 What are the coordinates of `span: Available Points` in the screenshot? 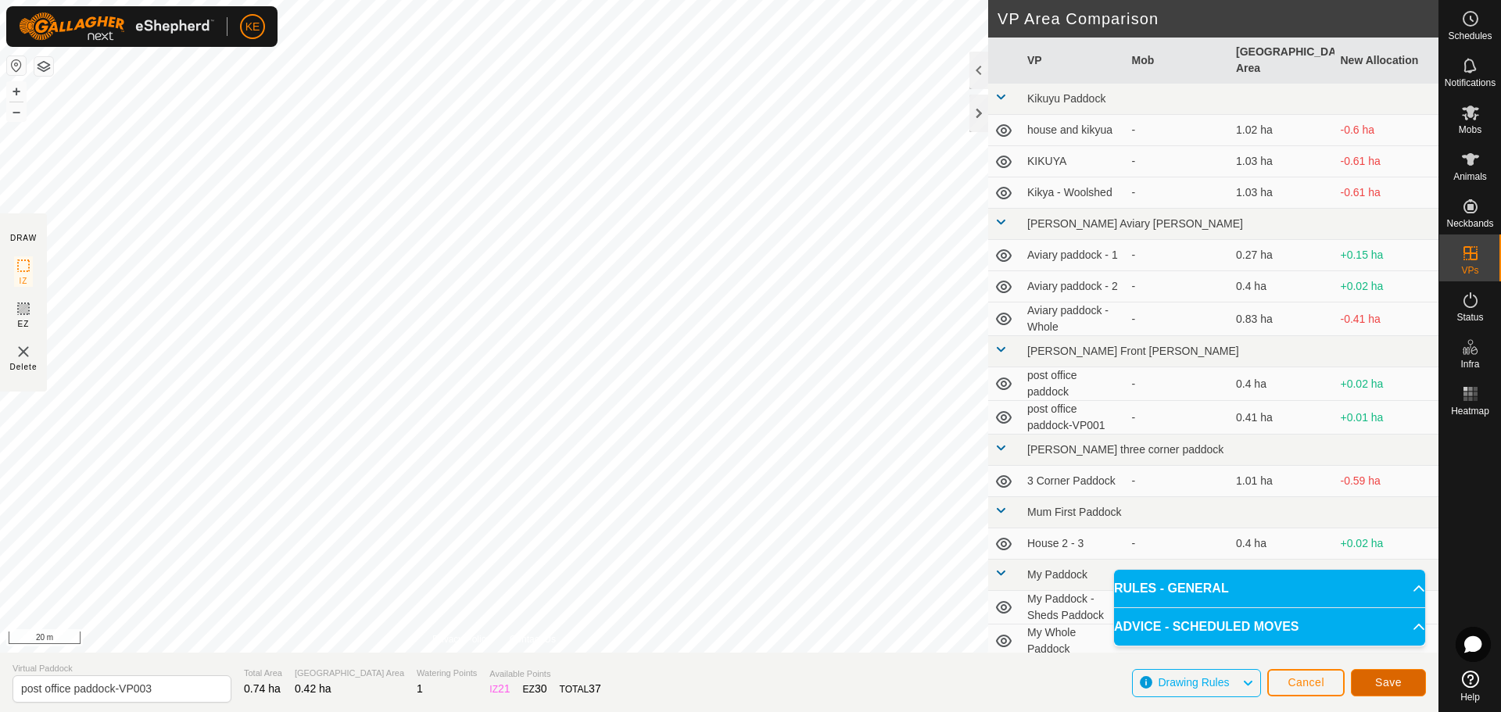 It's located at (545, 674).